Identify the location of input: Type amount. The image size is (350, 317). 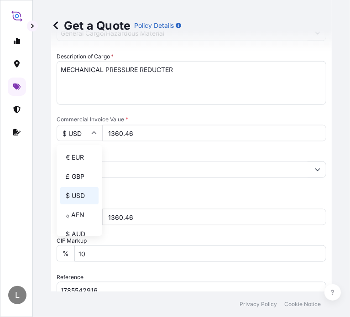
(214, 133).